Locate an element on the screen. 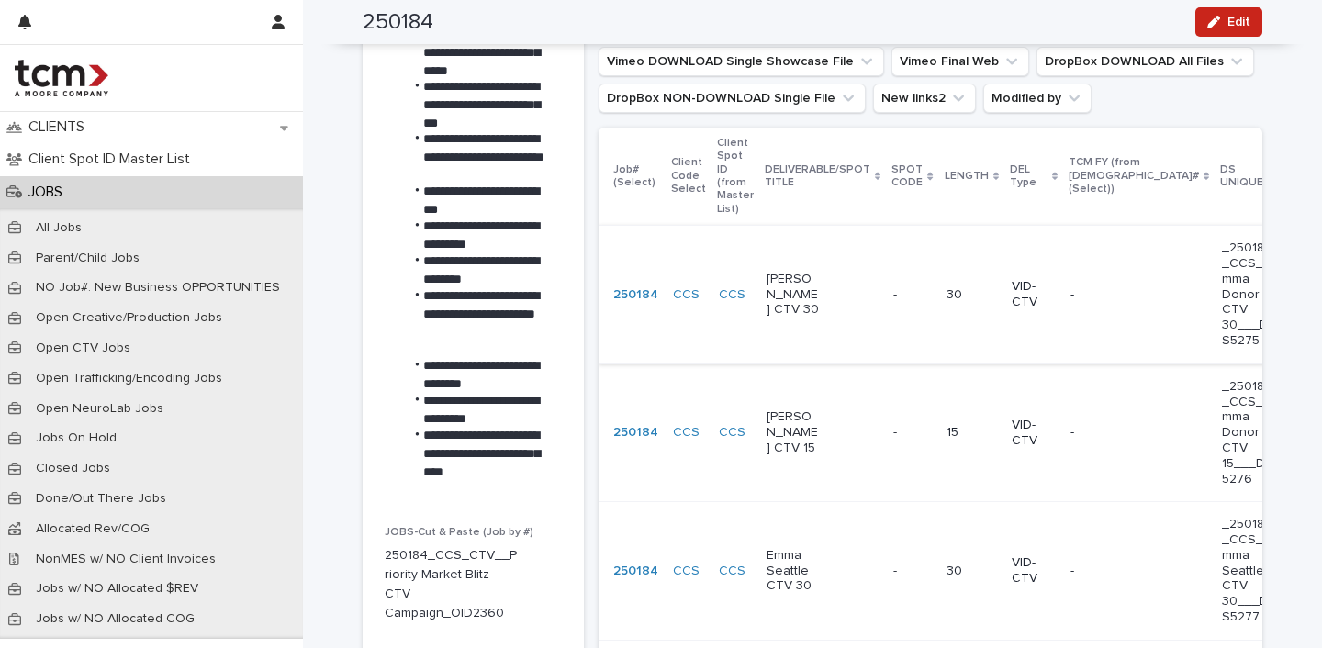  button: Modified by is located at coordinates (1037, 98).